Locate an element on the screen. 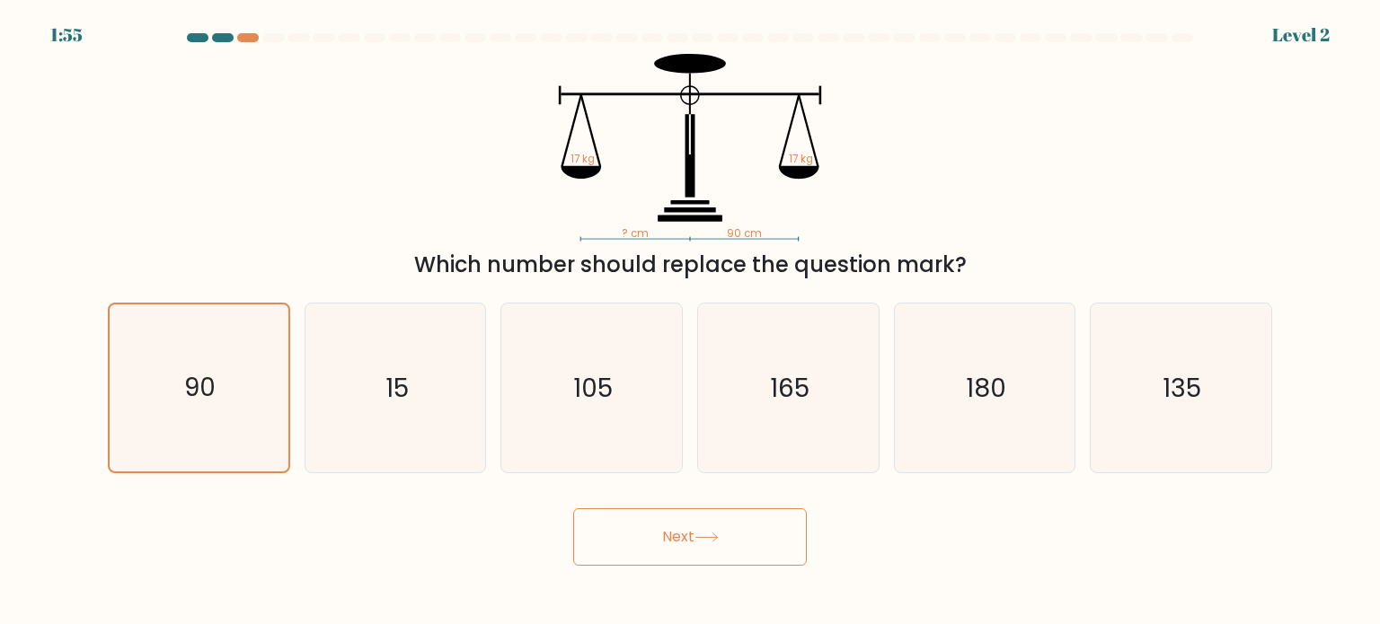  text: 105 is located at coordinates (594, 387).